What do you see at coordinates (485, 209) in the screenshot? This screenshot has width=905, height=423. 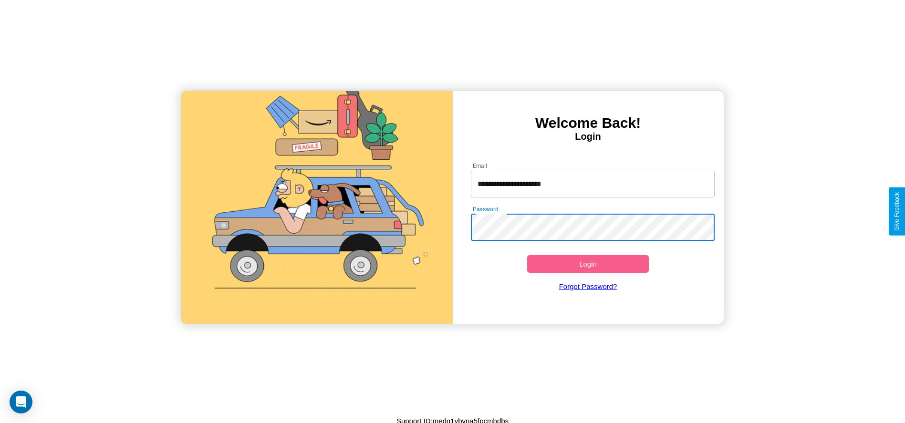 I see `label: Password` at bounding box center [485, 209].